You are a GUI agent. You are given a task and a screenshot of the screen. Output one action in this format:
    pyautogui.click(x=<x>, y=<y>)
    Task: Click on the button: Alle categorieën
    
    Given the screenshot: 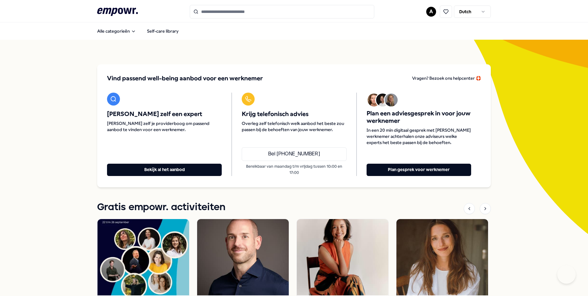 What is the action you would take?
    pyautogui.click(x=117, y=31)
    